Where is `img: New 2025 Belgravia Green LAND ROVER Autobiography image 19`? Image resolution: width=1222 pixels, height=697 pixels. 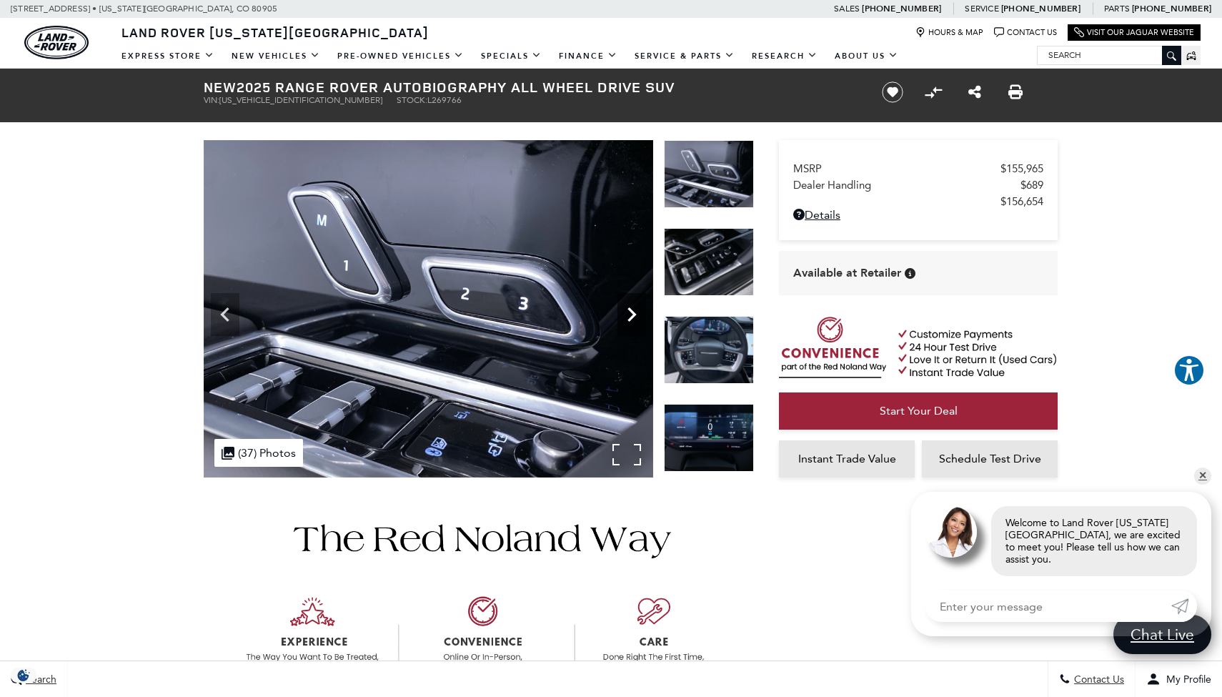 img: New 2025 Belgravia Green LAND ROVER Autobiography image 19 is located at coordinates (709, 350).